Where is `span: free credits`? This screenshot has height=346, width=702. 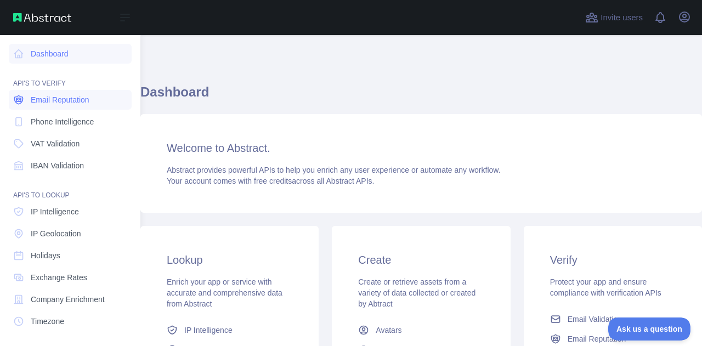 span: free credits is located at coordinates (273, 181).